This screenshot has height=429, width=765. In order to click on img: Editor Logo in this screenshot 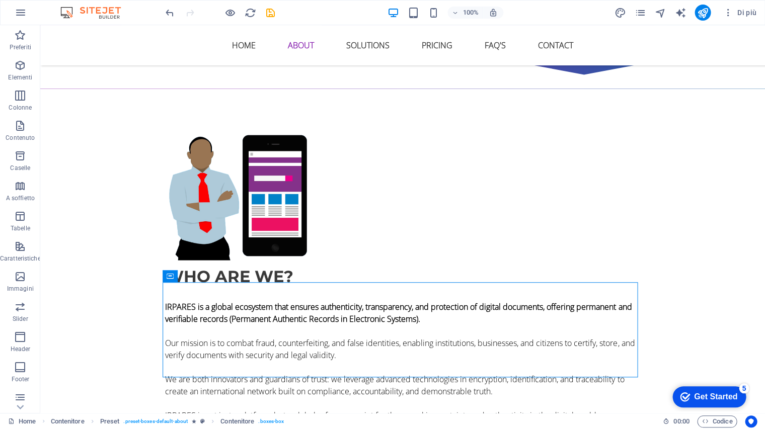, I will do `click(96, 13)`.